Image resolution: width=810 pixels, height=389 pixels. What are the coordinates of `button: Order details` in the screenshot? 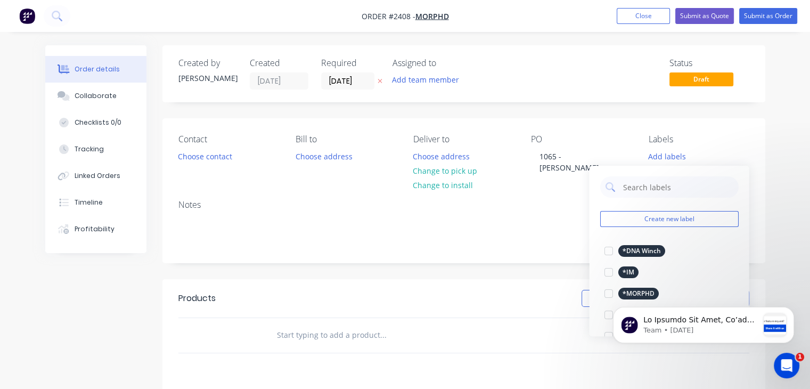 It's located at (96, 69).